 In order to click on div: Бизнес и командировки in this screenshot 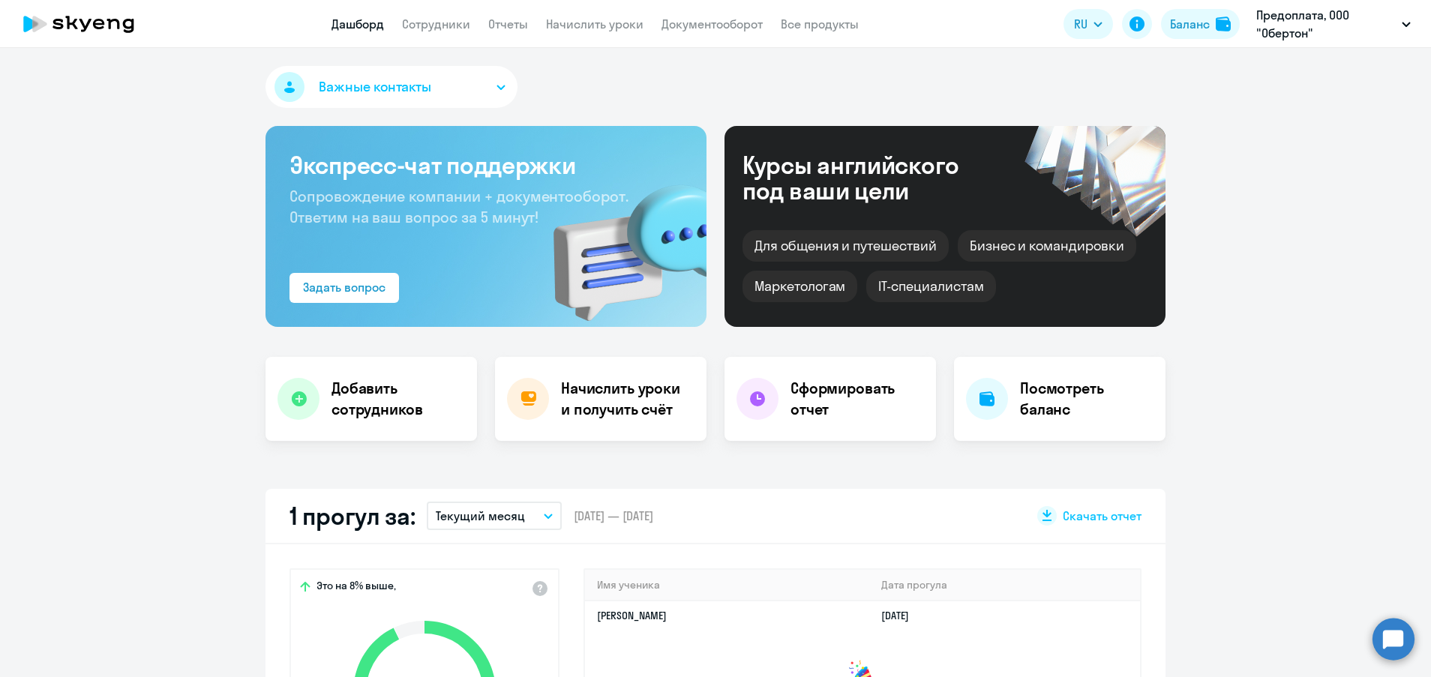, I will do `click(1047, 246)`.